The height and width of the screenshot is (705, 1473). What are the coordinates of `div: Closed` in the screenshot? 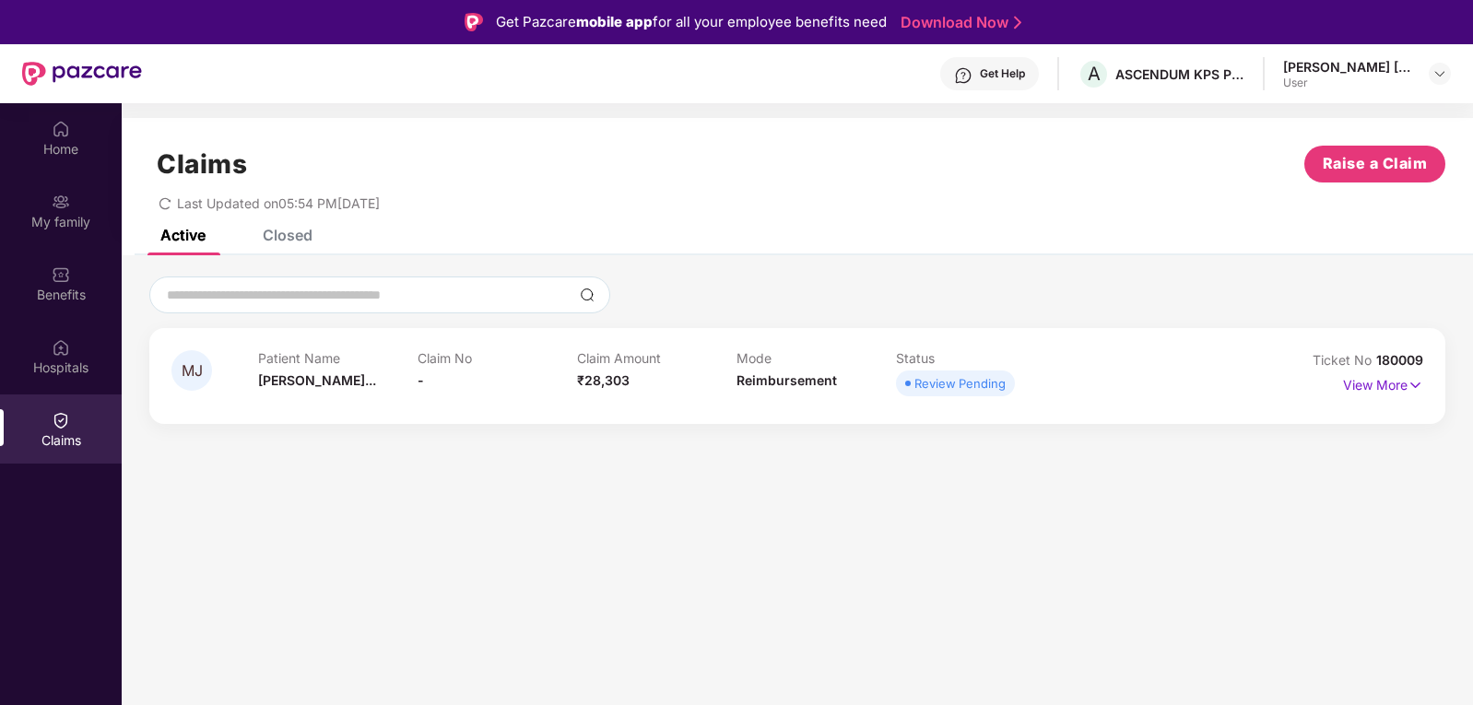 It's located at (288, 235).